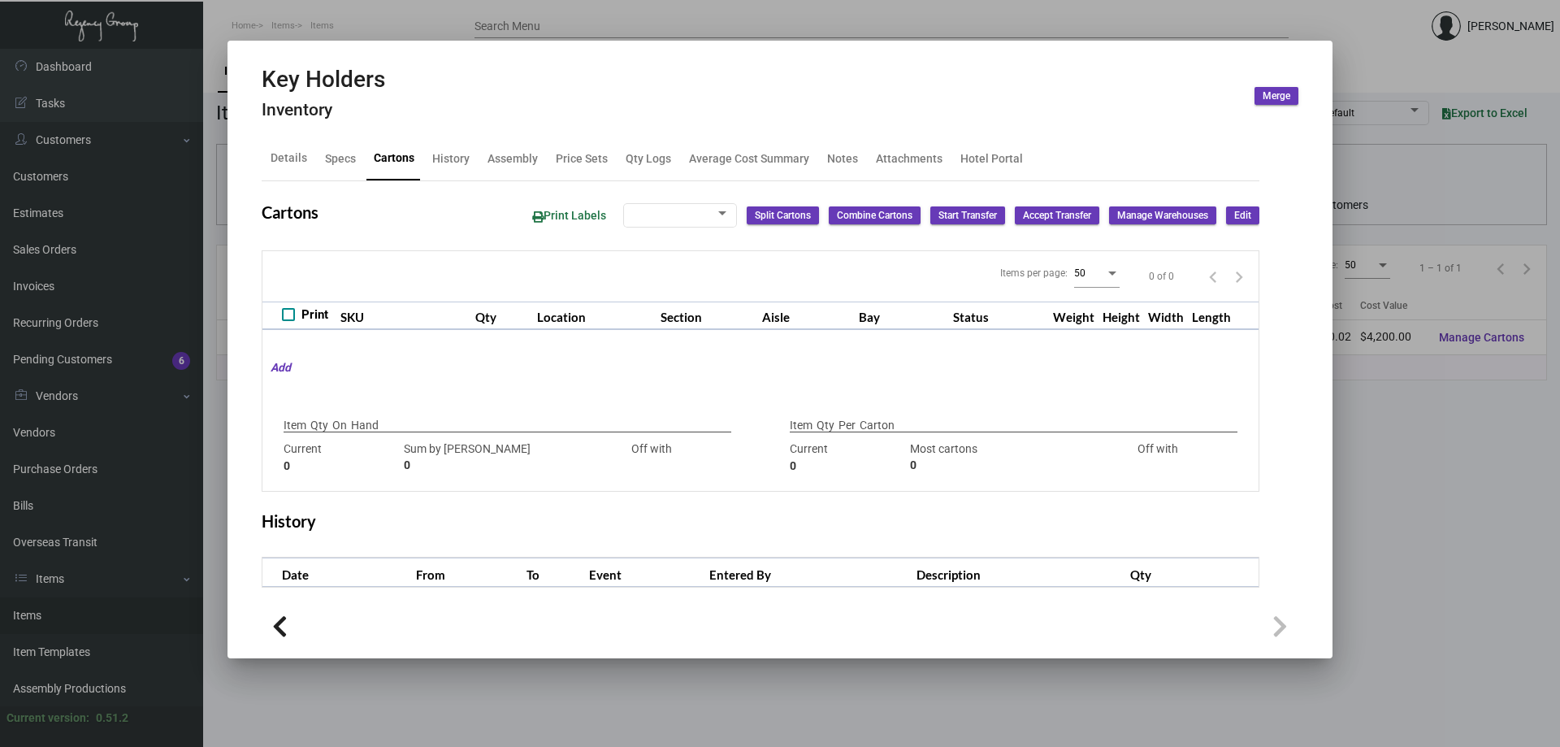 Image resolution: width=1560 pixels, height=747 pixels. What do you see at coordinates (394, 158) in the screenshot?
I see `div: Cartons` at bounding box center [394, 158].